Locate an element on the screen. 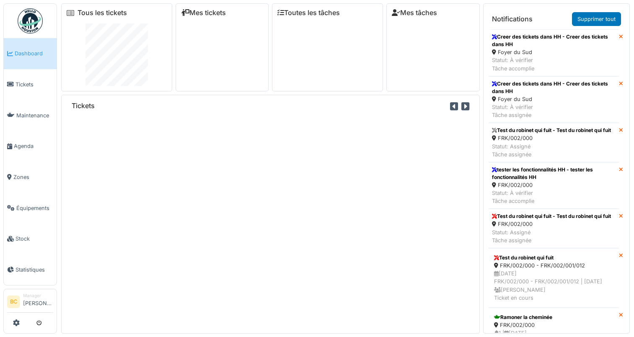  div: Test du robinet qui fuit is located at coordinates (554, 258).